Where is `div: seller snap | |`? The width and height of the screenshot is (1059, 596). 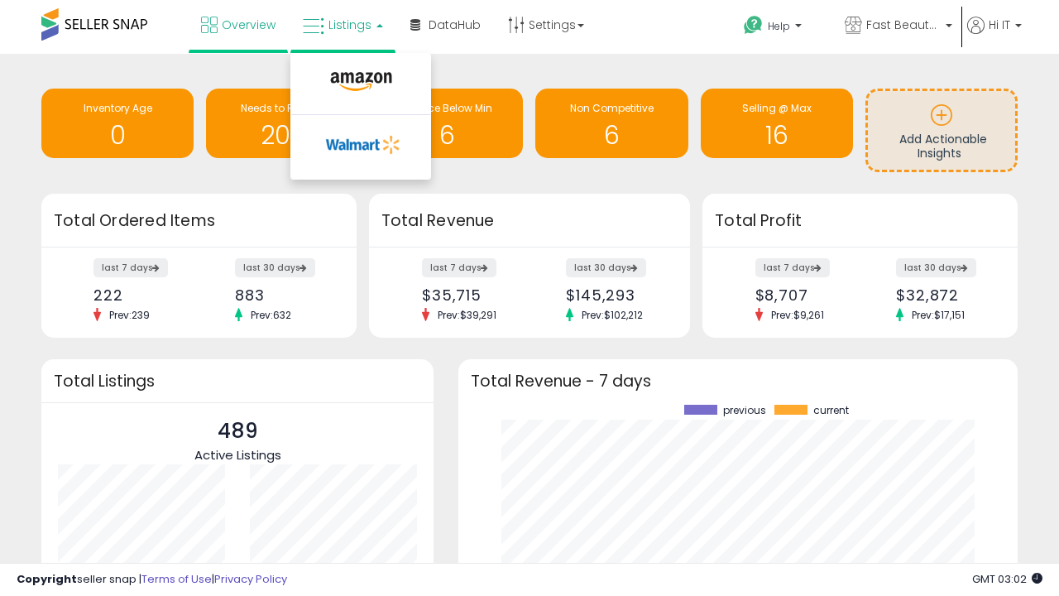 div: seller snap | | is located at coordinates (151, 579).